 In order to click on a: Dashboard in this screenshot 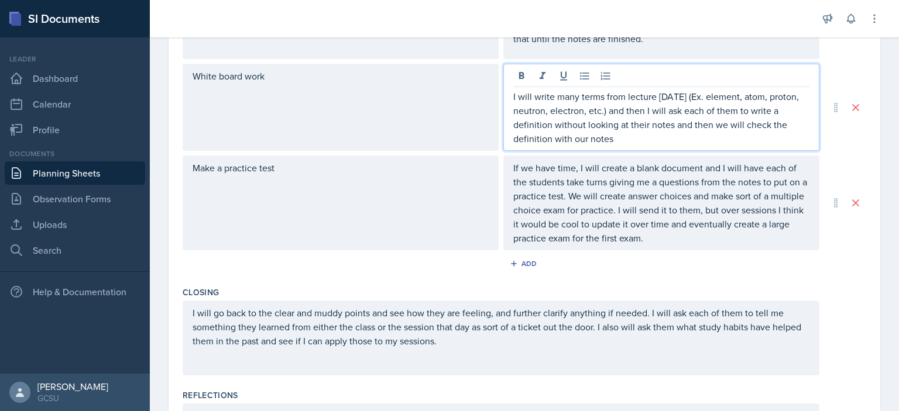, I will do `click(75, 78)`.